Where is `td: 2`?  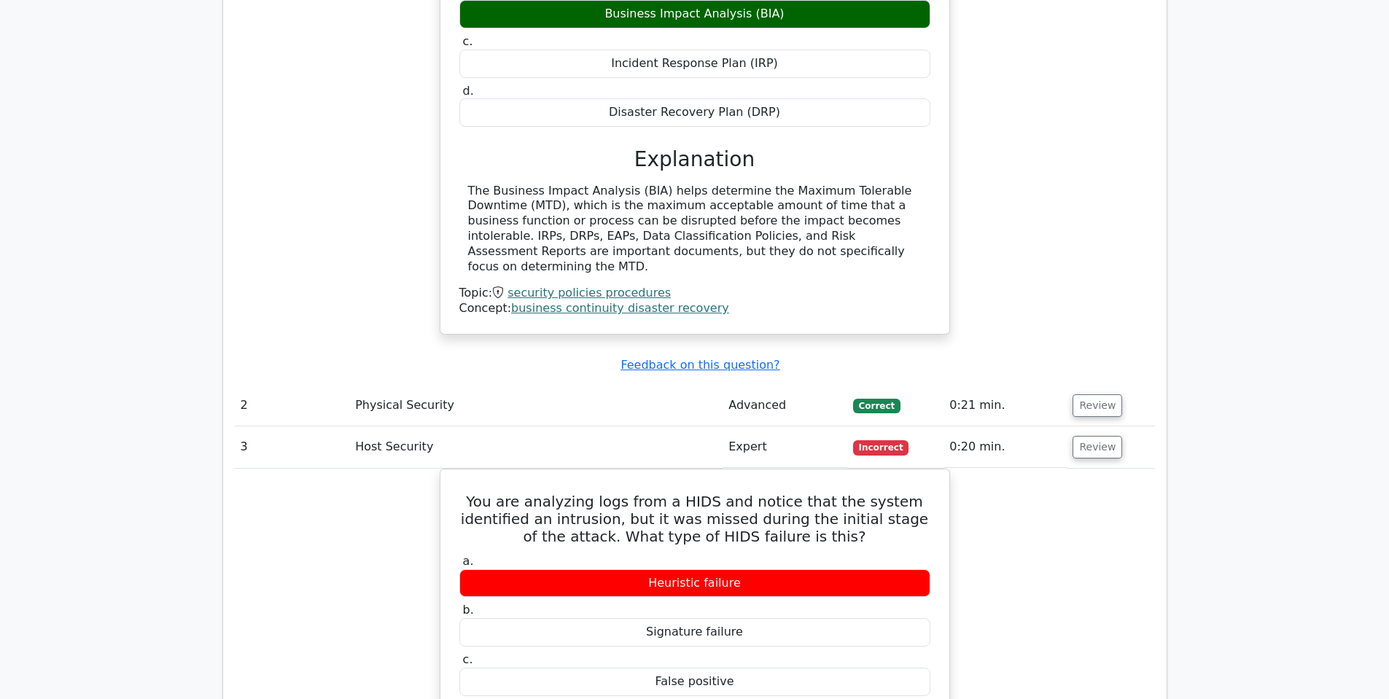 td: 2 is located at coordinates (292, 406).